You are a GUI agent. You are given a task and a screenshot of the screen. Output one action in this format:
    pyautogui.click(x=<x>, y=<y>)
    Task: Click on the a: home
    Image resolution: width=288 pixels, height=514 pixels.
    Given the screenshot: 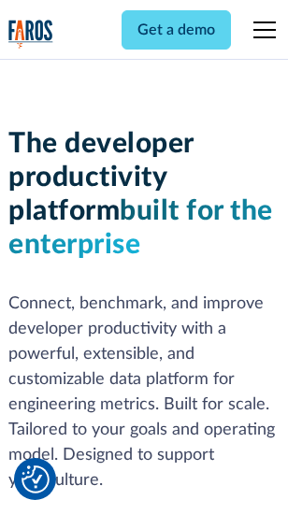 What is the action you would take?
    pyautogui.click(x=31, y=34)
    